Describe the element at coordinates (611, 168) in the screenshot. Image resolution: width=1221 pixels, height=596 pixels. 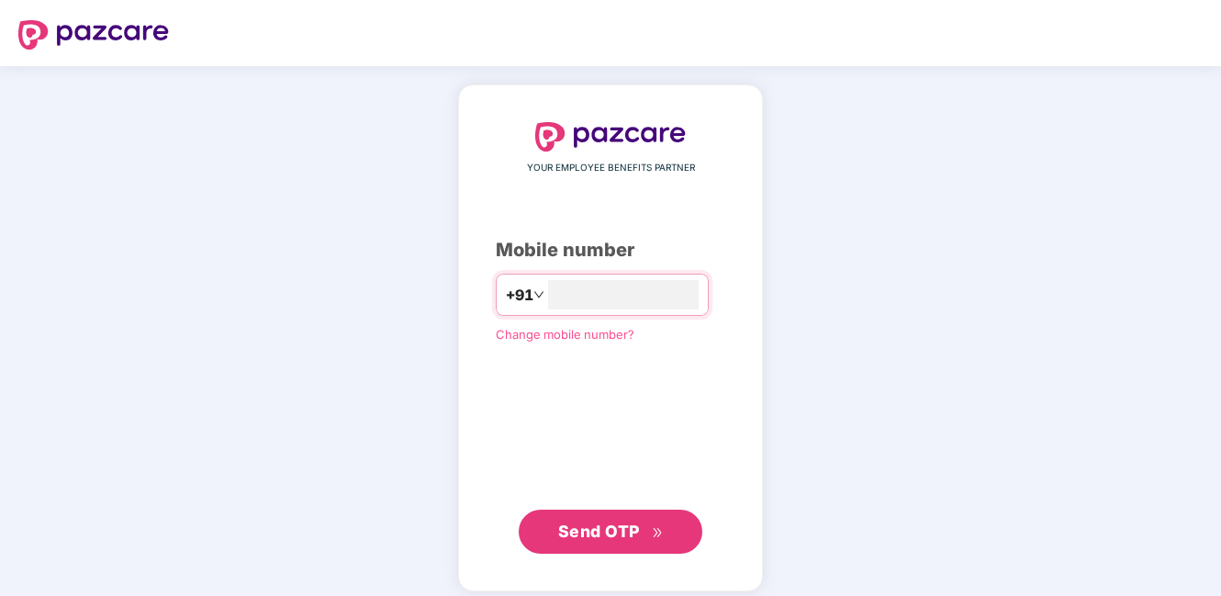
I see `span: YOUR EMPLOYEE BENEFITS PARTNER` at that location.